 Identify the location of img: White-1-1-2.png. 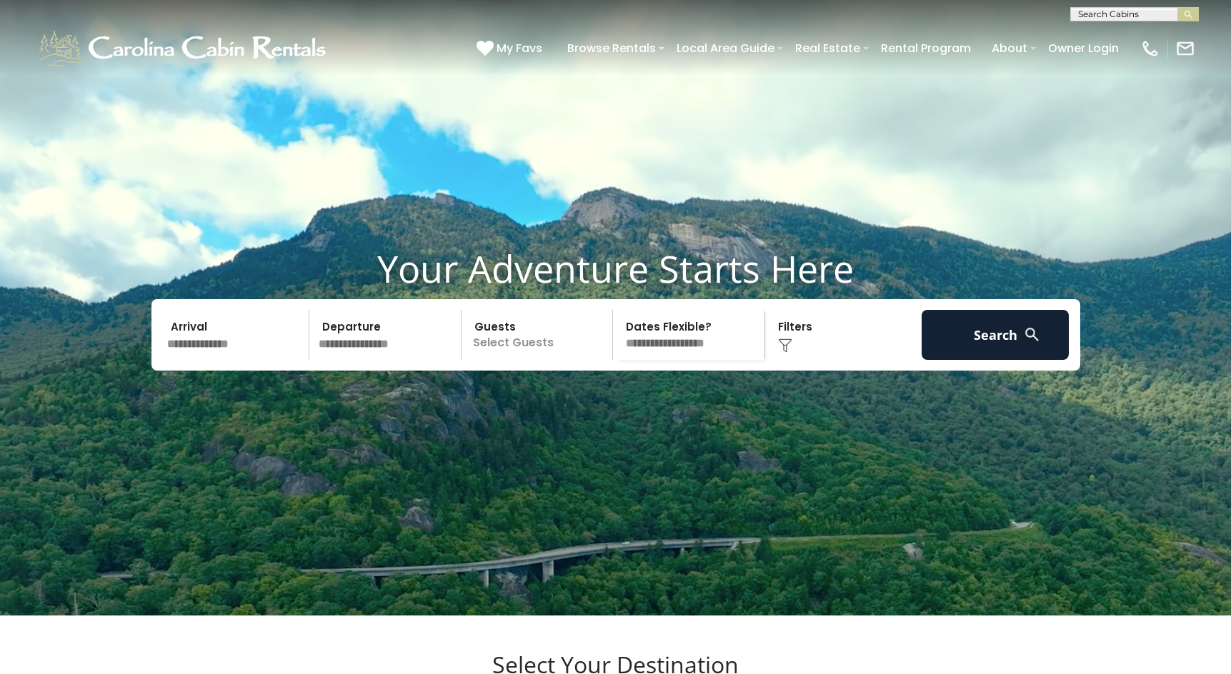
(184, 49).